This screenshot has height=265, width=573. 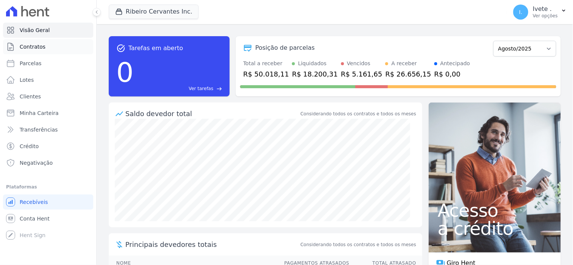 What do you see at coordinates (154, 12) in the screenshot?
I see `button: Ribeiro Cervantes Inc.` at bounding box center [154, 12].